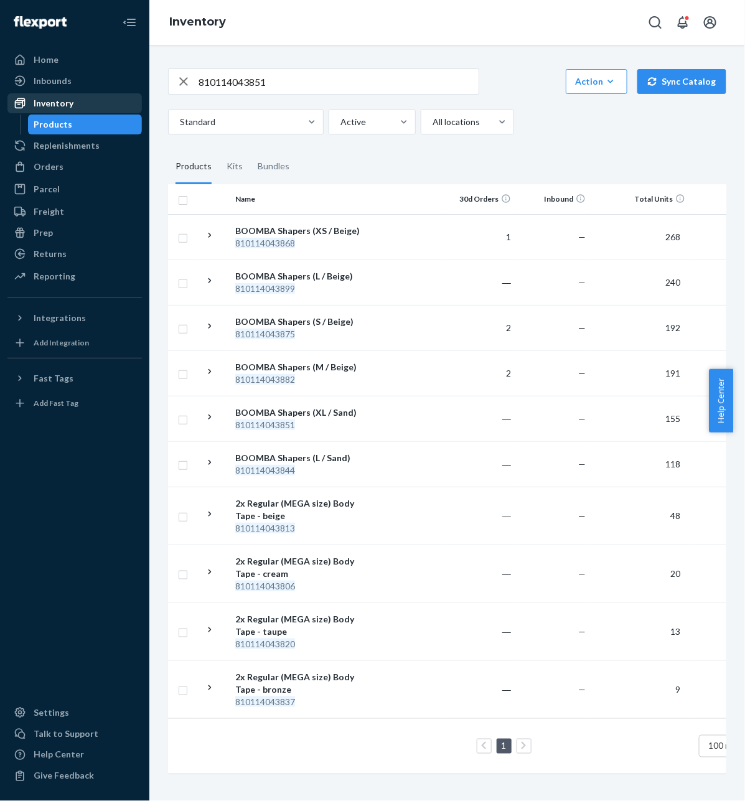  What do you see at coordinates (75, 378) in the screenshot?
I see `button: Fast Tags` at bounding box center [75, 378].